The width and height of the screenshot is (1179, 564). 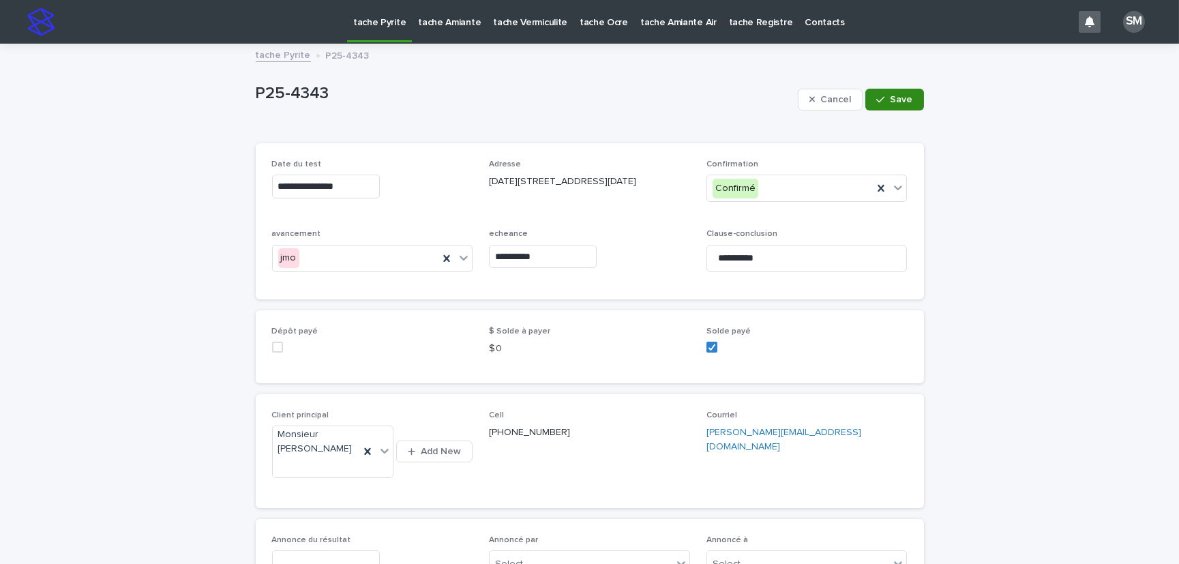 I want to click on span: Confirmation, so click(x=732, y=164).